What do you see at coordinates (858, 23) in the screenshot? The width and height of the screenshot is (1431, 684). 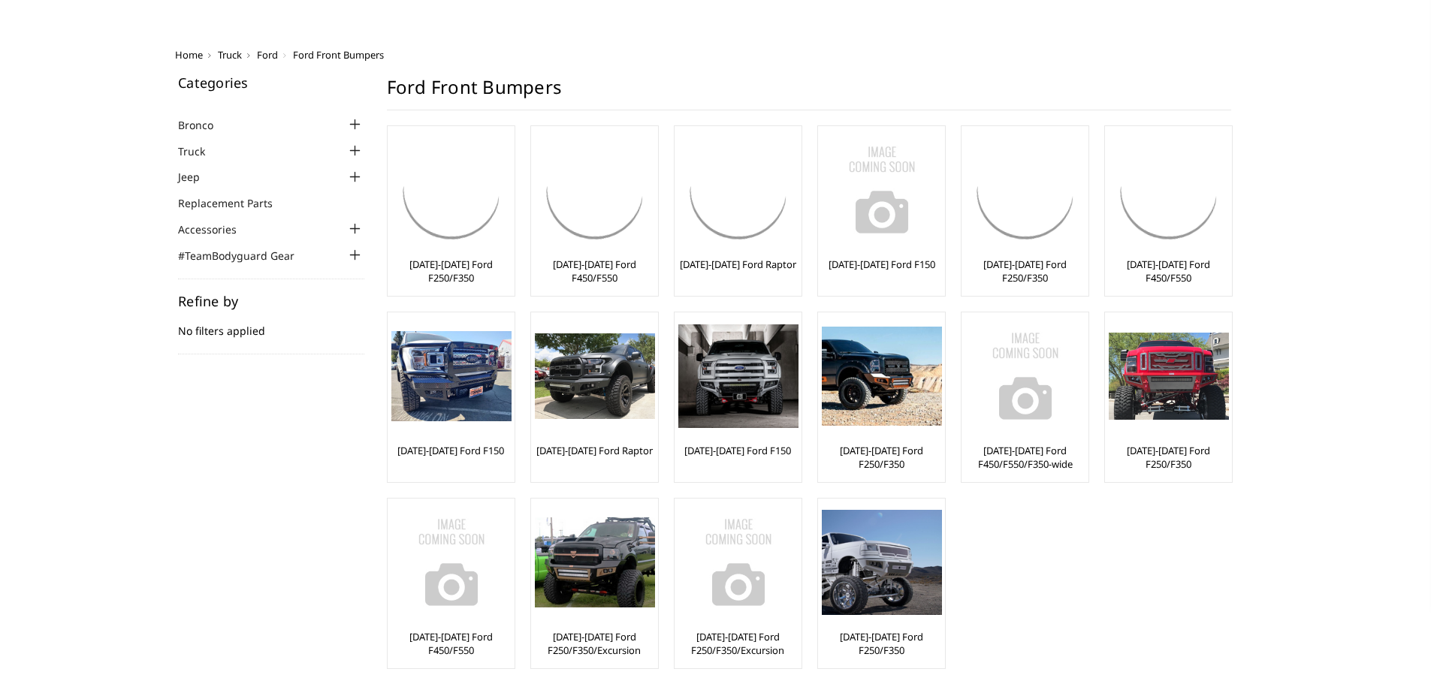 I see `a: News` at bounding box center [858, 23].